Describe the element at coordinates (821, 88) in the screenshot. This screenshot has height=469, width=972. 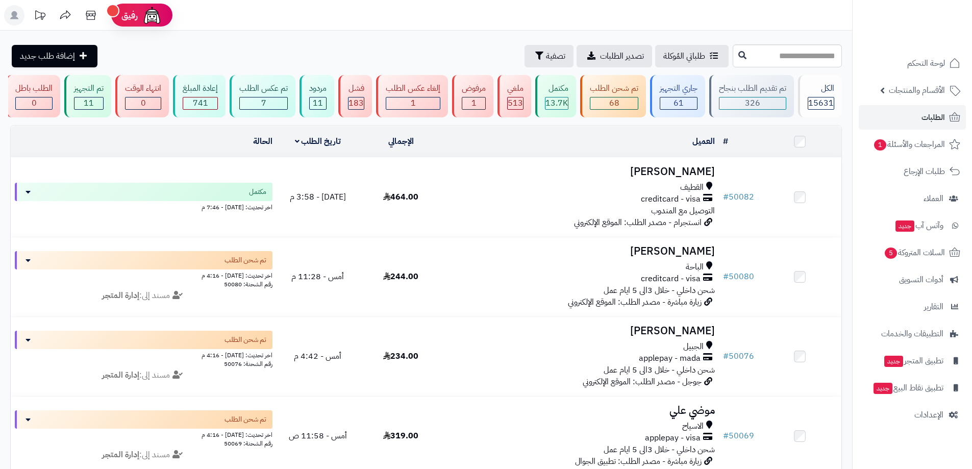
I see `div: الكل` at that location.